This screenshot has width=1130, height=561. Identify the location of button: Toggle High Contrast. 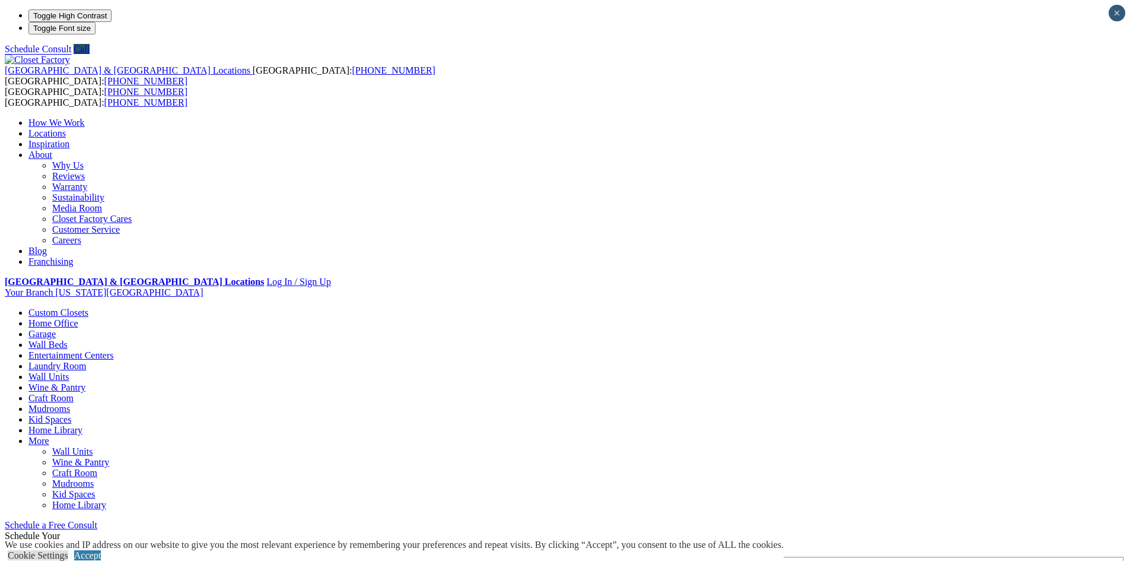
(70, 15).